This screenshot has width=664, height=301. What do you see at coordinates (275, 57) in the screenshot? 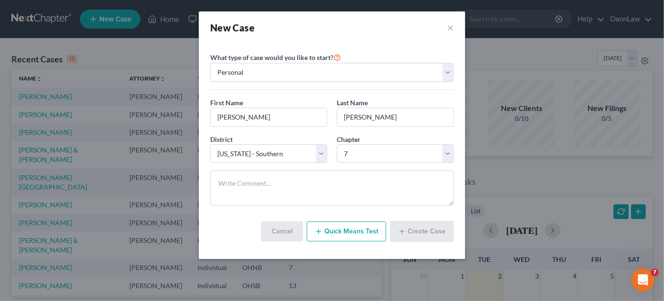
I see `label: What type of case would you like to start?` at bounding box center [275, 57].